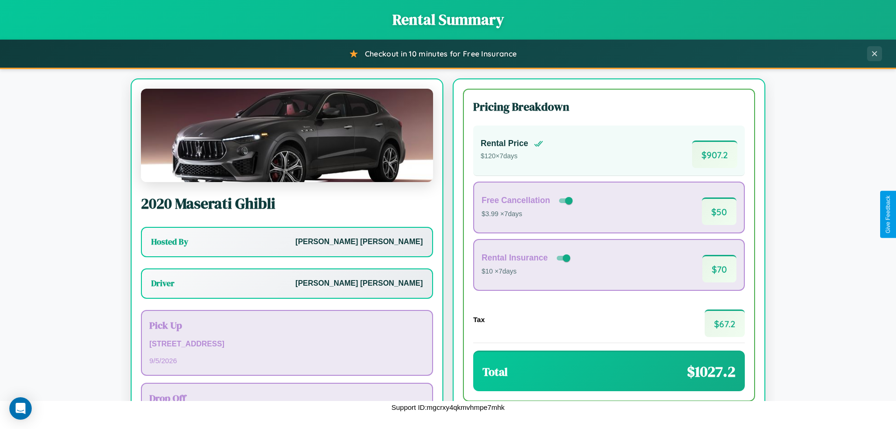  Describe the element at coordinates (495, 371) in the screenshot. I see `h3: Total` at that location.